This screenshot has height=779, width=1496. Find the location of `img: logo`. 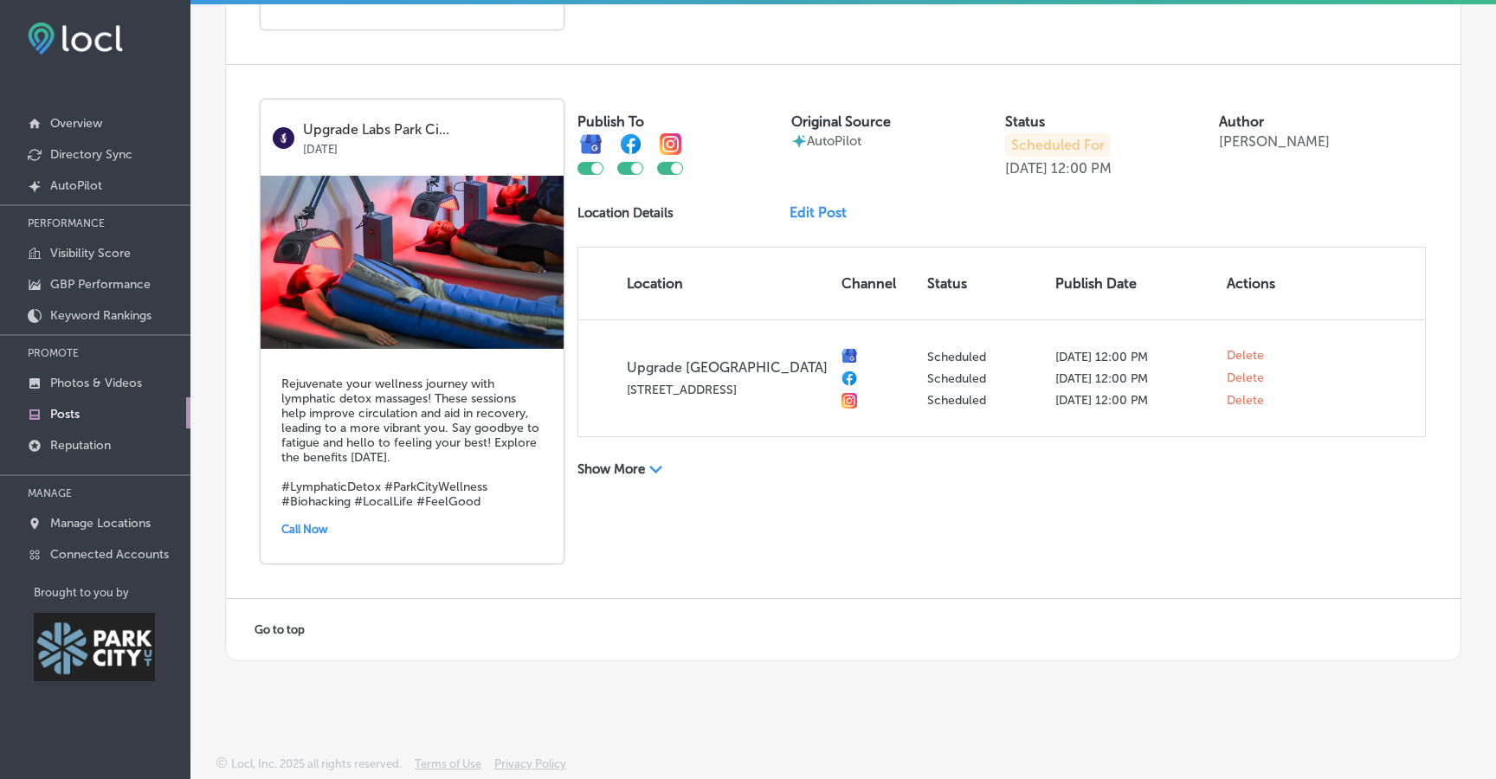

img: logo is located at coordinates (283, 138).